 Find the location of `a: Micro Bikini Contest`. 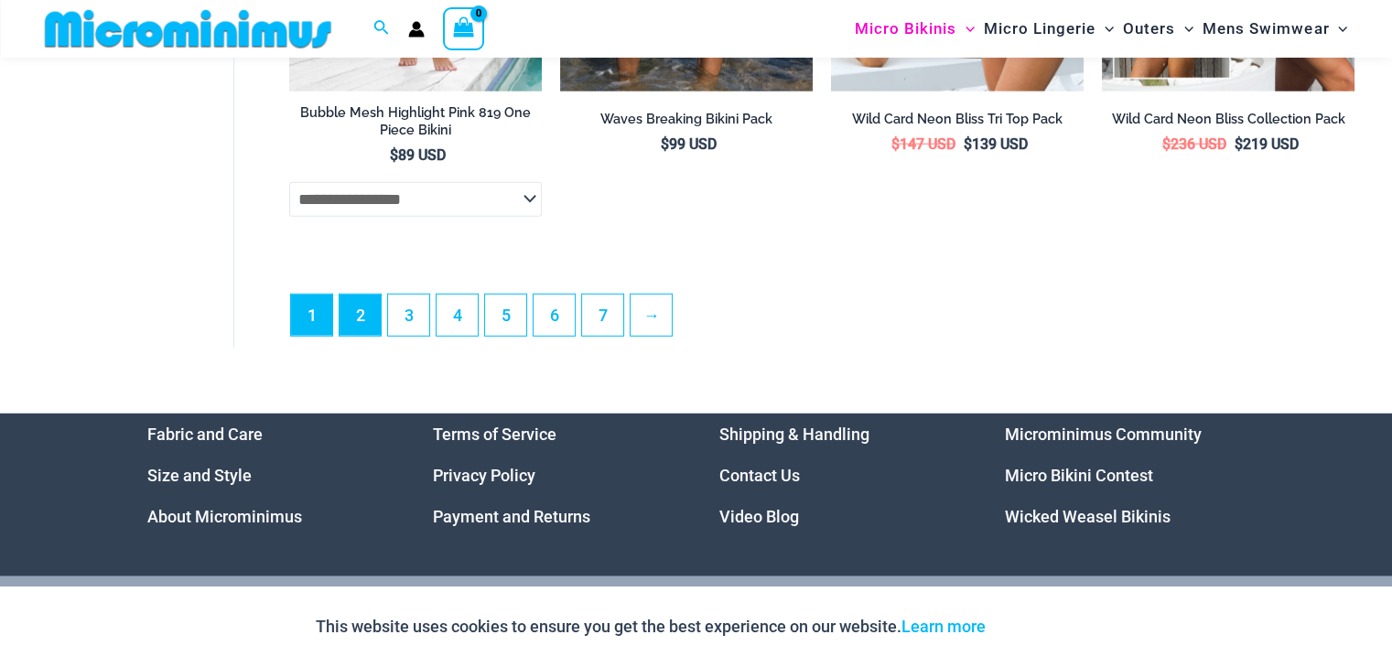

a: Micro Bikini Contest is located at coordinates (1079, 475).